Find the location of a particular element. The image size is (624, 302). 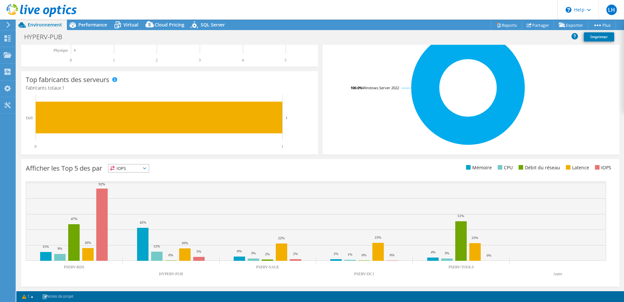

li: Débit du réseau is located at coordinates (539, 168).